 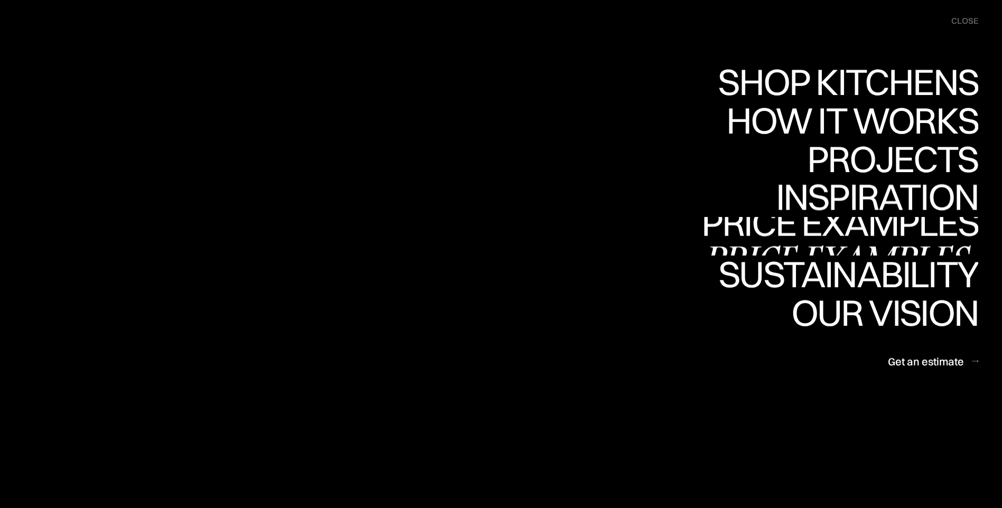 What do you see at coordinates (933, 361) in the screenshot?
I see `a: Get an estimate` at bounding box center [933, 361].